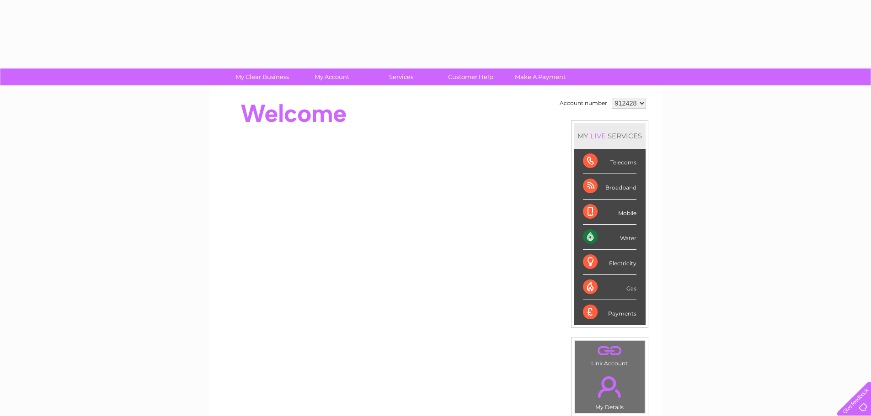 The height and width of the screenshot is (416, 871). Describe the element at coordinates (583, 103) in the screenshot. I see `td: Account number` at that location.